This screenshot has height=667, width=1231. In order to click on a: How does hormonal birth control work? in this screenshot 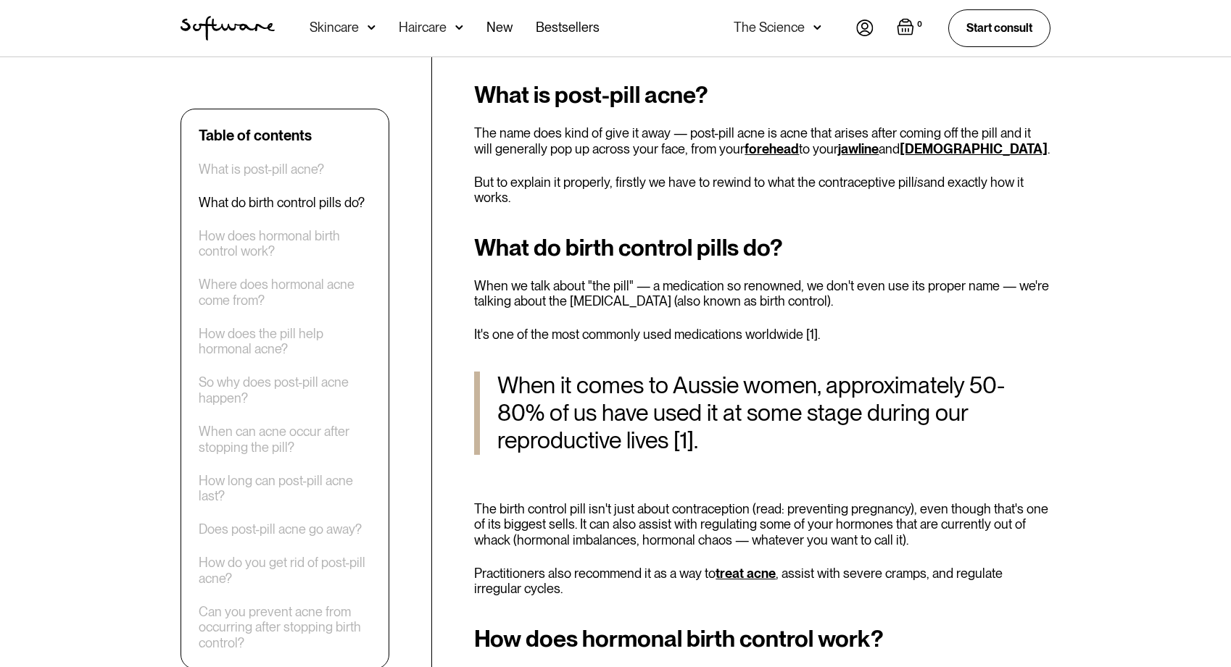, I will do `click(285, 243)`.